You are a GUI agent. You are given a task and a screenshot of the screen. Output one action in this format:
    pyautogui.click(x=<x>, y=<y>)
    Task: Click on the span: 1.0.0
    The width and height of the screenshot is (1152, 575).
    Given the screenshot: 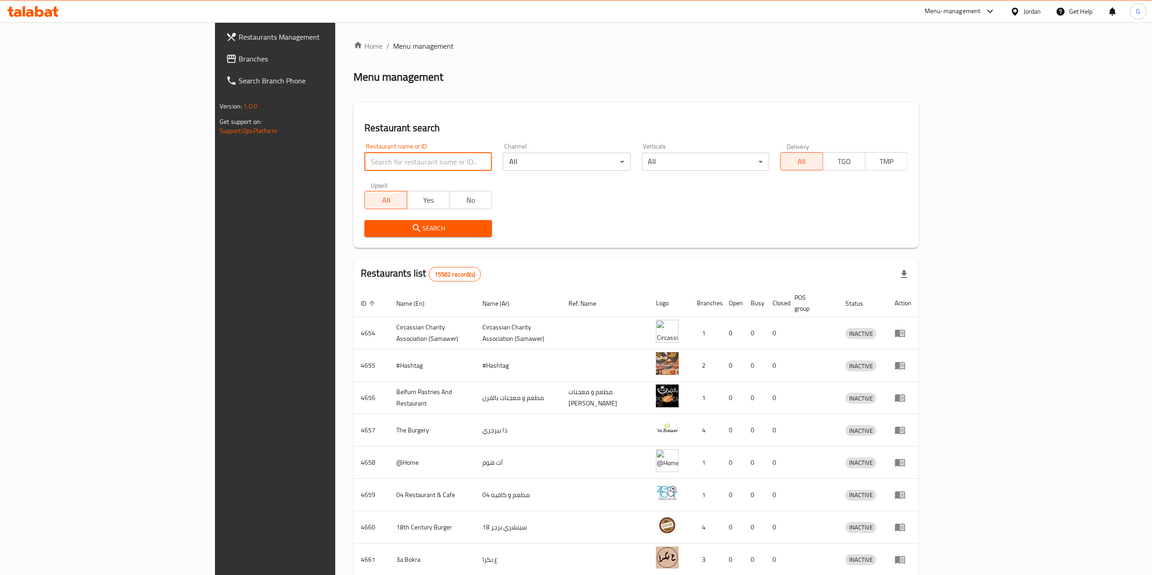 What is the action you would take?
    pyautogui.click(x=250, y=106)
    